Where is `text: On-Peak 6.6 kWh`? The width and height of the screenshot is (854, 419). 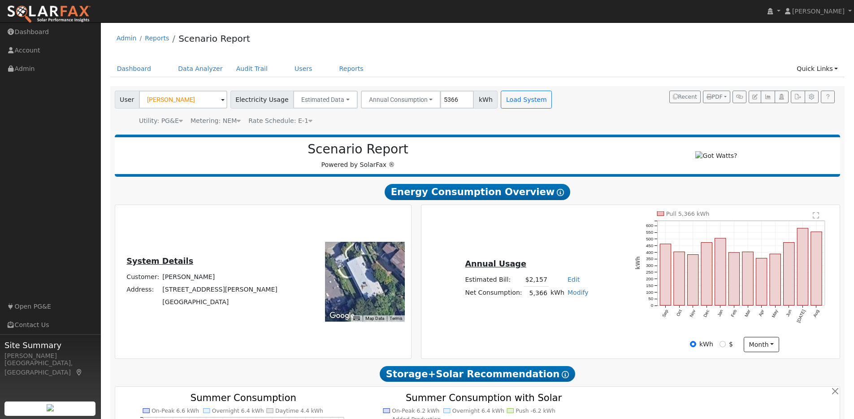 text: On-Peak 6.6 kWh is located at coordinates (175, 411).